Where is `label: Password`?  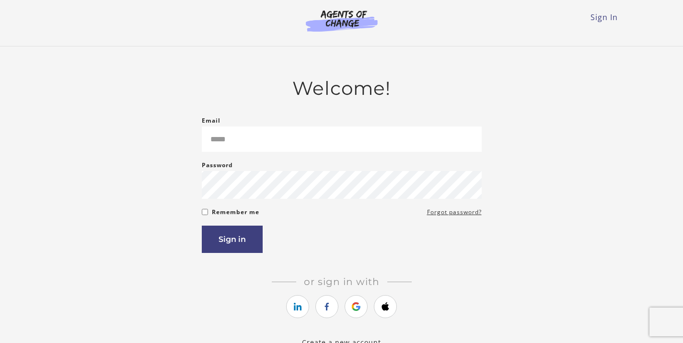 label: Password is located at coordinates (217, 165).